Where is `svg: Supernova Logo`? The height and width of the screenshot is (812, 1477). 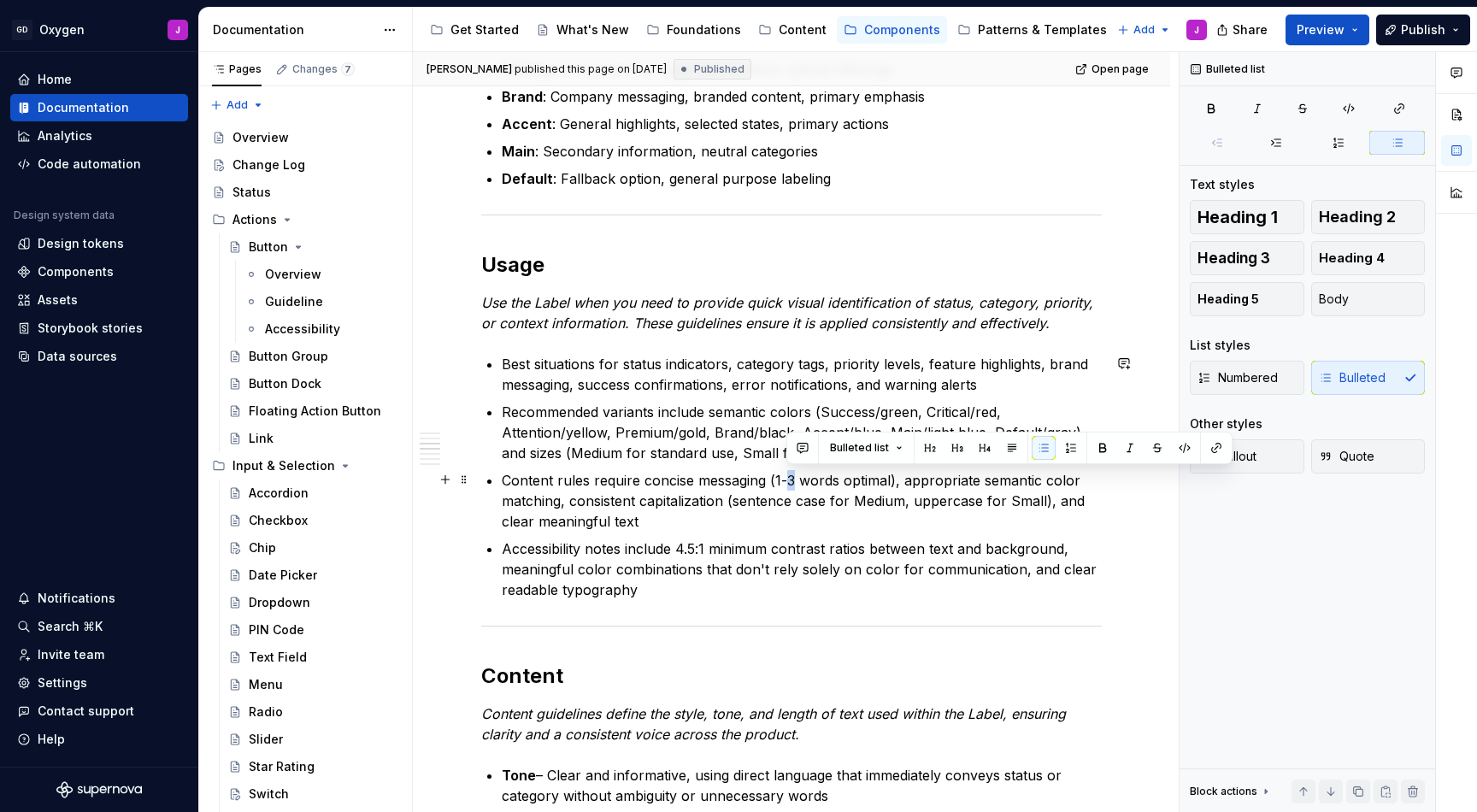
svg: Supernova Logo is located at coordinates (100, 789).